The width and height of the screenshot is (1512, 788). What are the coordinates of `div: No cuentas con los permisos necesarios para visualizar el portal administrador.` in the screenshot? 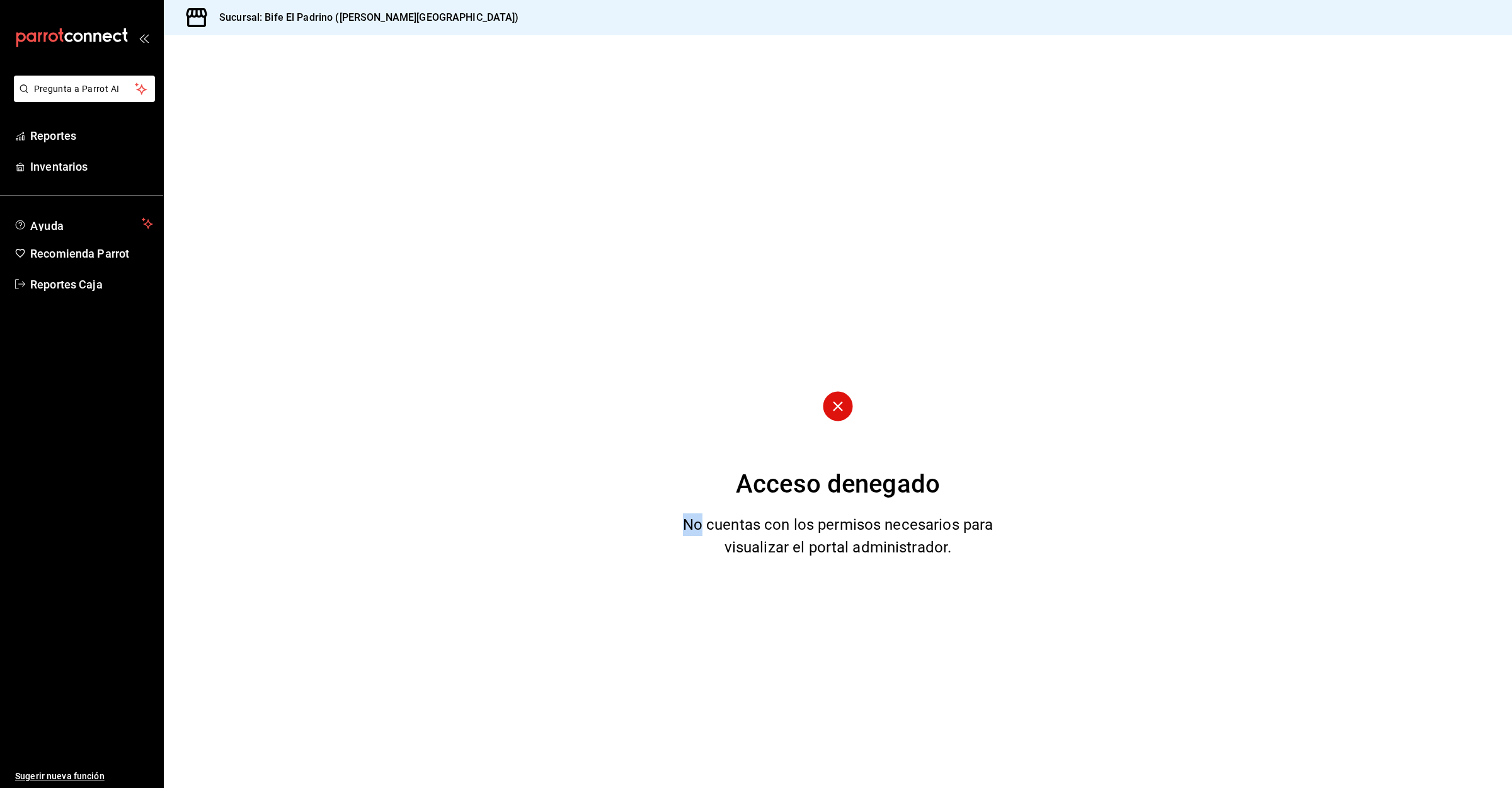 It's located at (837, 536).